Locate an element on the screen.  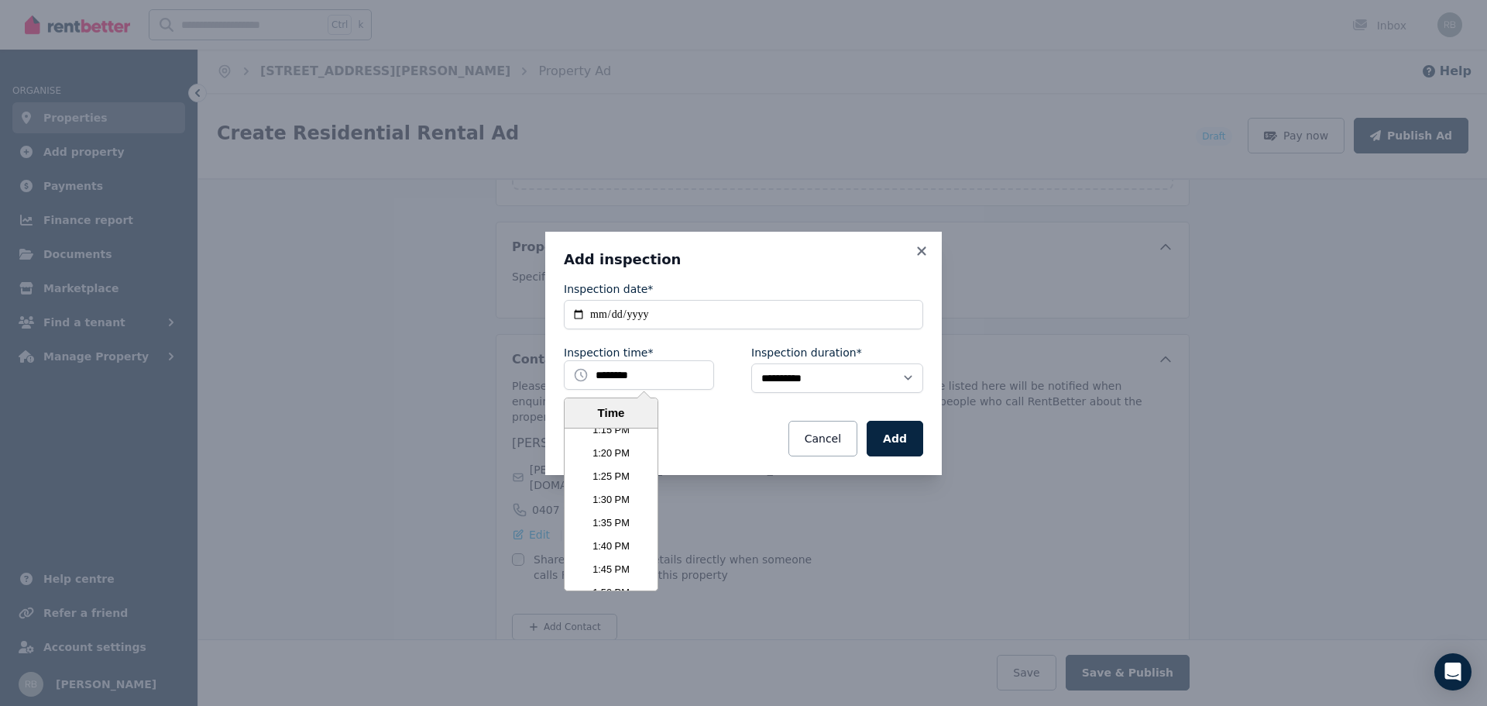
div: Time is located at coordinates (611, 413).